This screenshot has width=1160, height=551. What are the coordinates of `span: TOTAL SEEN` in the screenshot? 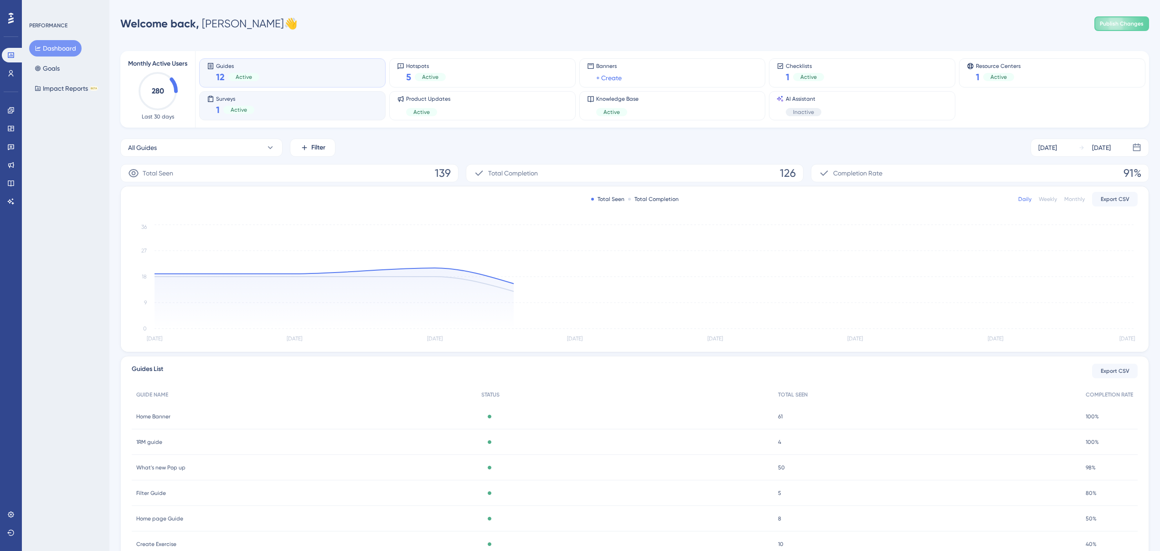 It's located at (792, 395).